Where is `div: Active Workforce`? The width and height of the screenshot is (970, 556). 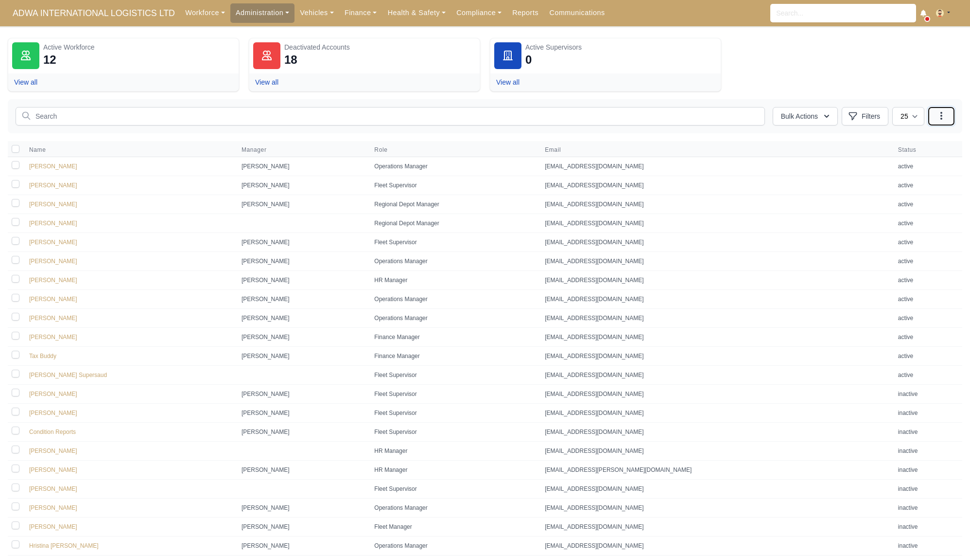
div: Active Workforce is located at coordinates (139, 47).